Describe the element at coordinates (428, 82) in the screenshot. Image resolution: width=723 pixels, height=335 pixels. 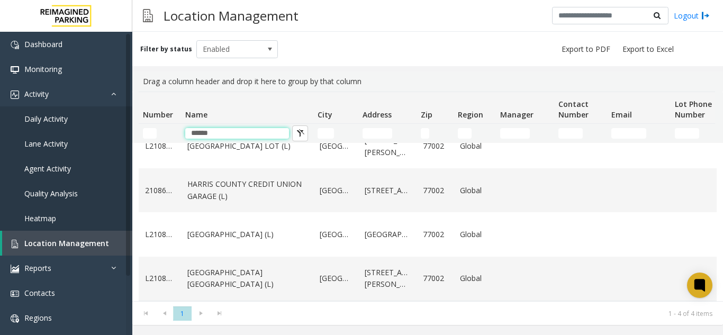
I see `div: Drag a column header and drop it here to group by that column` at that location.